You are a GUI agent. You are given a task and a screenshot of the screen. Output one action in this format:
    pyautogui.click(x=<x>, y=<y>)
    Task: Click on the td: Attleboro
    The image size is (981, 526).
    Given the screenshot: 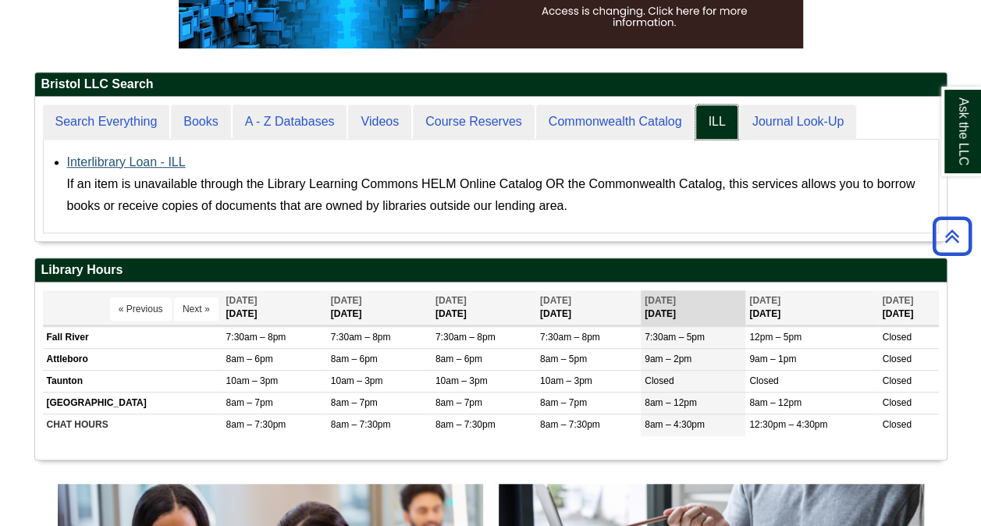 What is the action you would take?
    pyautogui.click(x=133, y=359)
    